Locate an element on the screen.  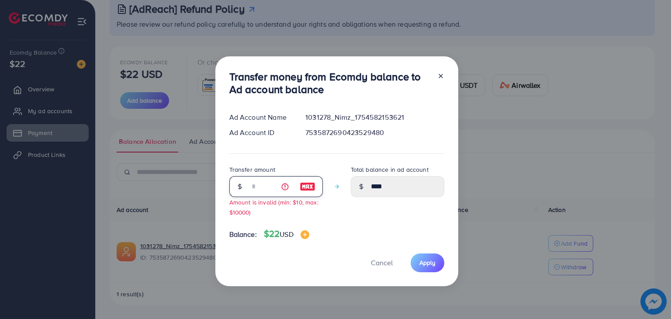
span: Apply is located at coordinates (427, 263).